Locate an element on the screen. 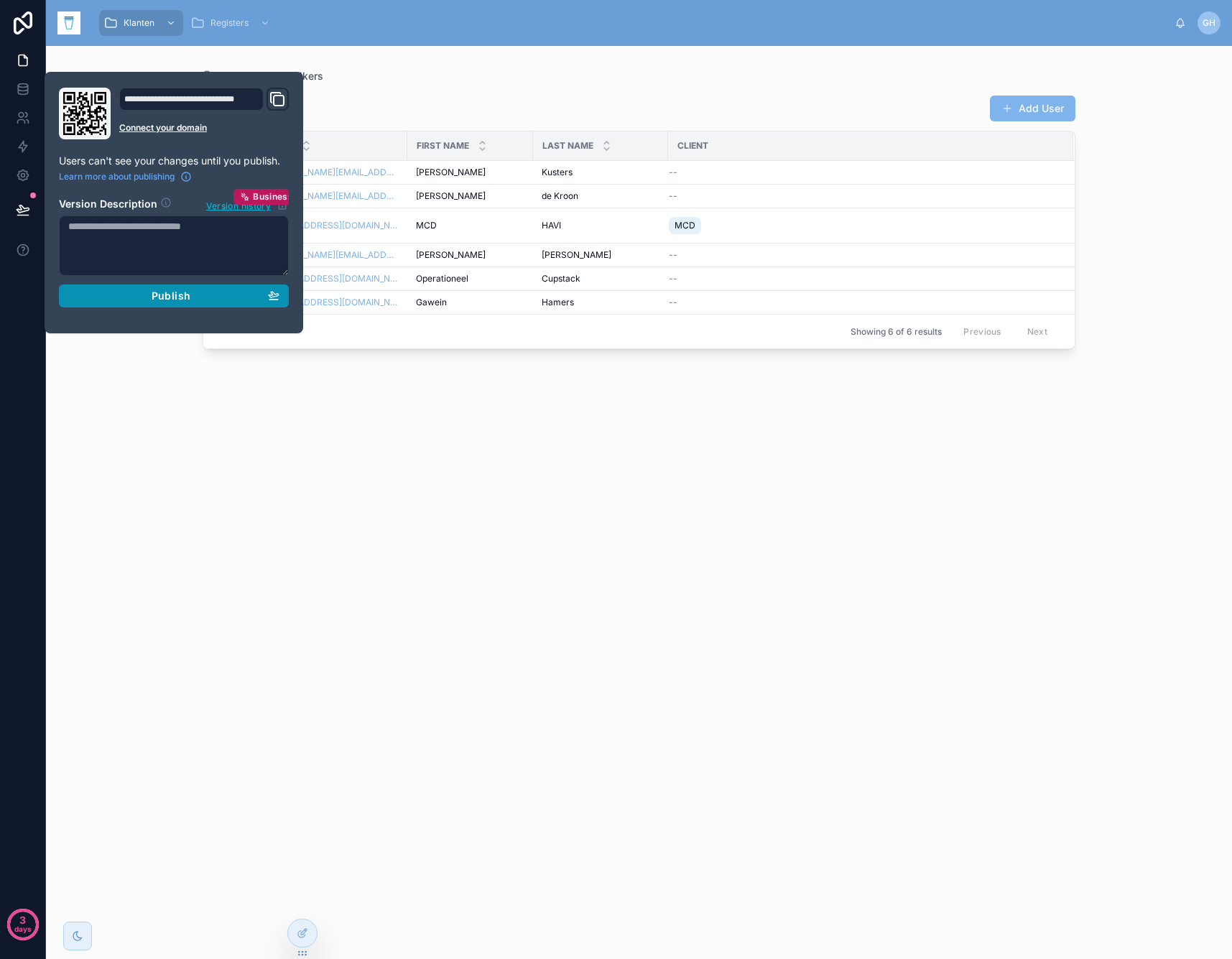 This screenshot has width=1232, height=959. div: scrollable content is located at coordinates (633, 23).